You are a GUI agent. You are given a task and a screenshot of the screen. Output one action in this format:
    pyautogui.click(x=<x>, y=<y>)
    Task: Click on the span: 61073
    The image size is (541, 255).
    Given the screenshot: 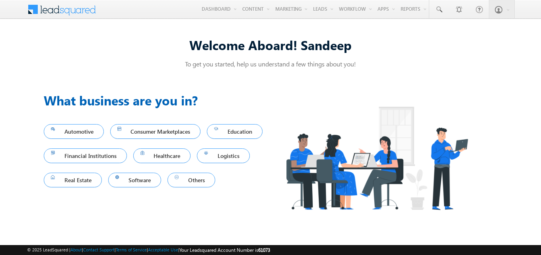 What is the action you would take?
    pyautogui.click(x=264, y=250)
    